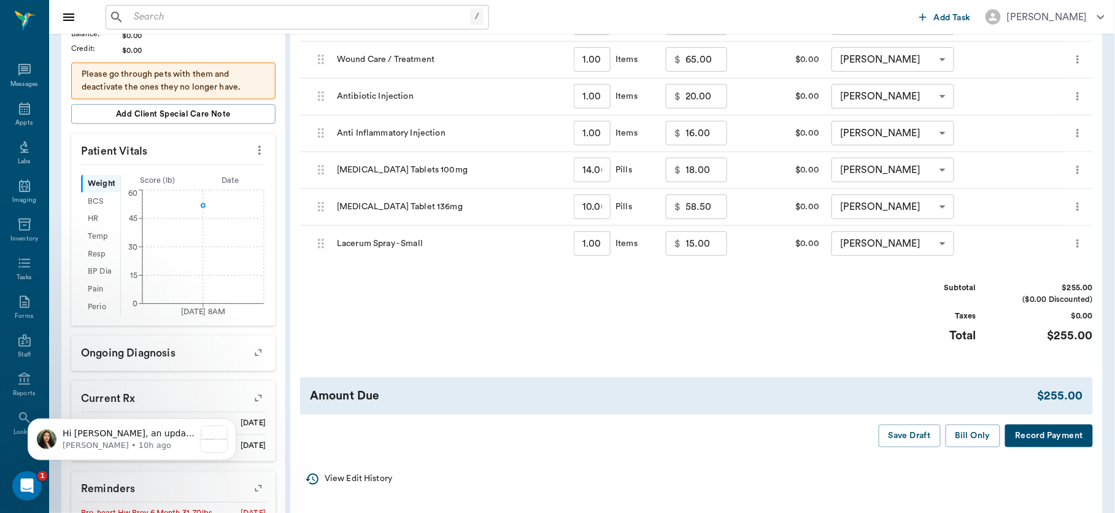 This screenshot has height=513, width=1115. Describe the element at coordinates (24, 277) in the screenshot. I see `div: Tasks` at that location.